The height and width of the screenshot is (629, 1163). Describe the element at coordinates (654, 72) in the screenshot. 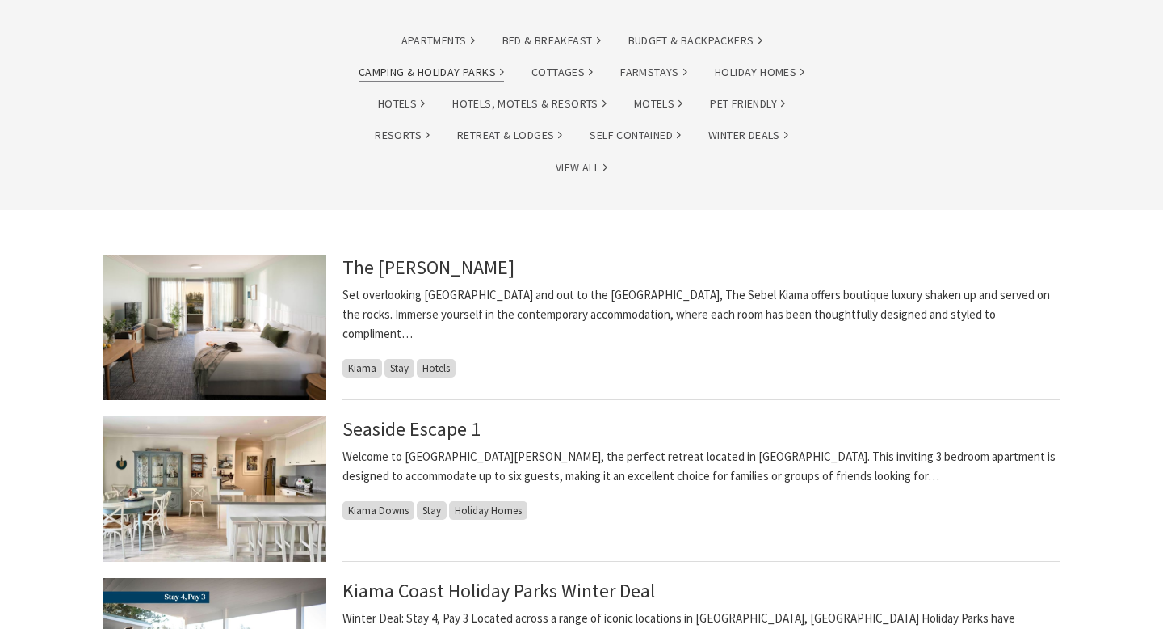

I see `a: Farmstays` at that location.